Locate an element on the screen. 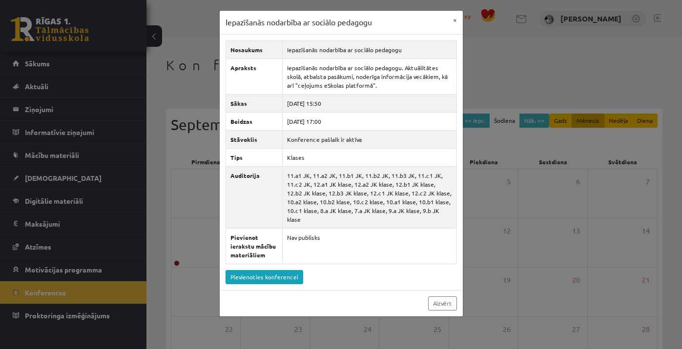 The image size is (682, 349). td: 11.a1 JK, 11.a2 JK, 11.b1 JK, 11.b2 JK, 11.b3 JK, 11.c1 JK, 11.c2 JK, 12.a1 JK klase, 12.a2 JK kl... is located at coordinates (369, 197).